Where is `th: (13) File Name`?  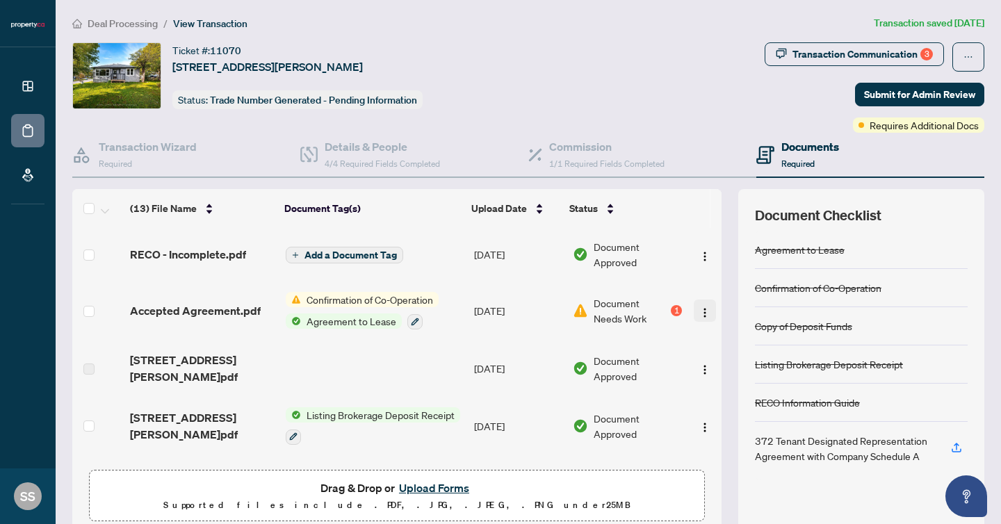 th: (13) File Name is located at coordinates (202, 209).